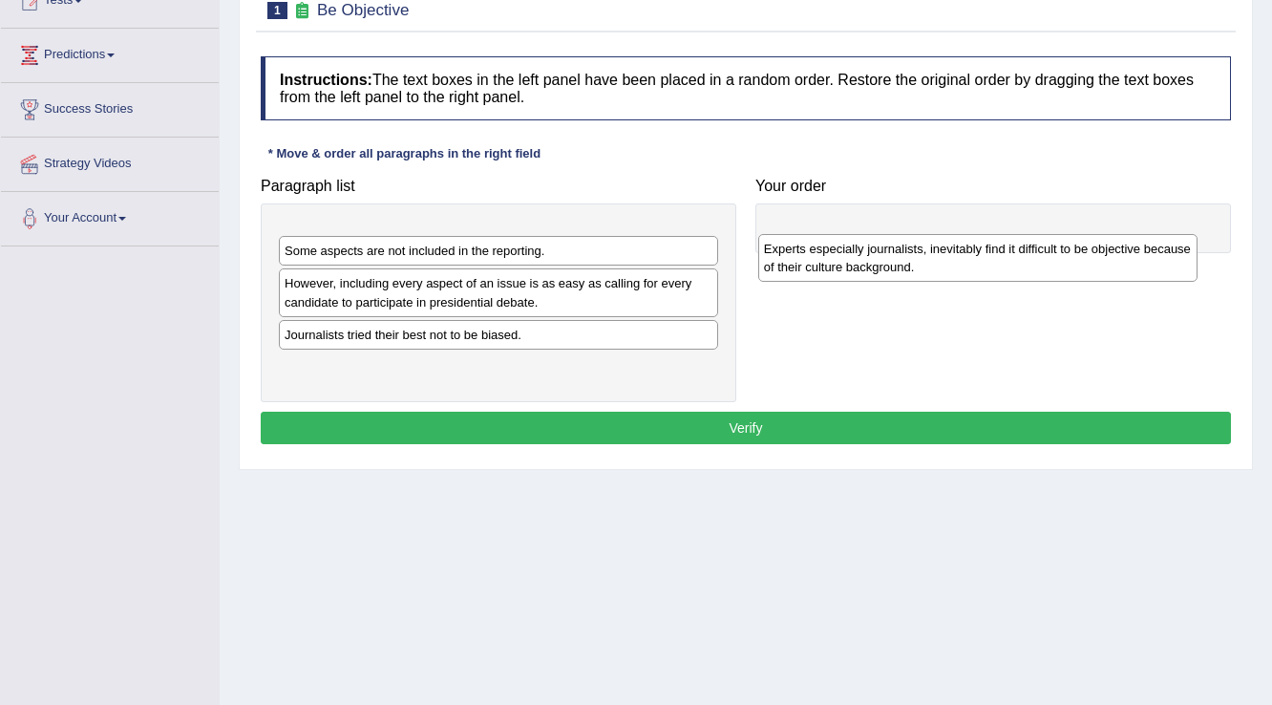 This screenshot has height=705, width=1272. I want to click on small: Exam occurring question, so click(302, 11).